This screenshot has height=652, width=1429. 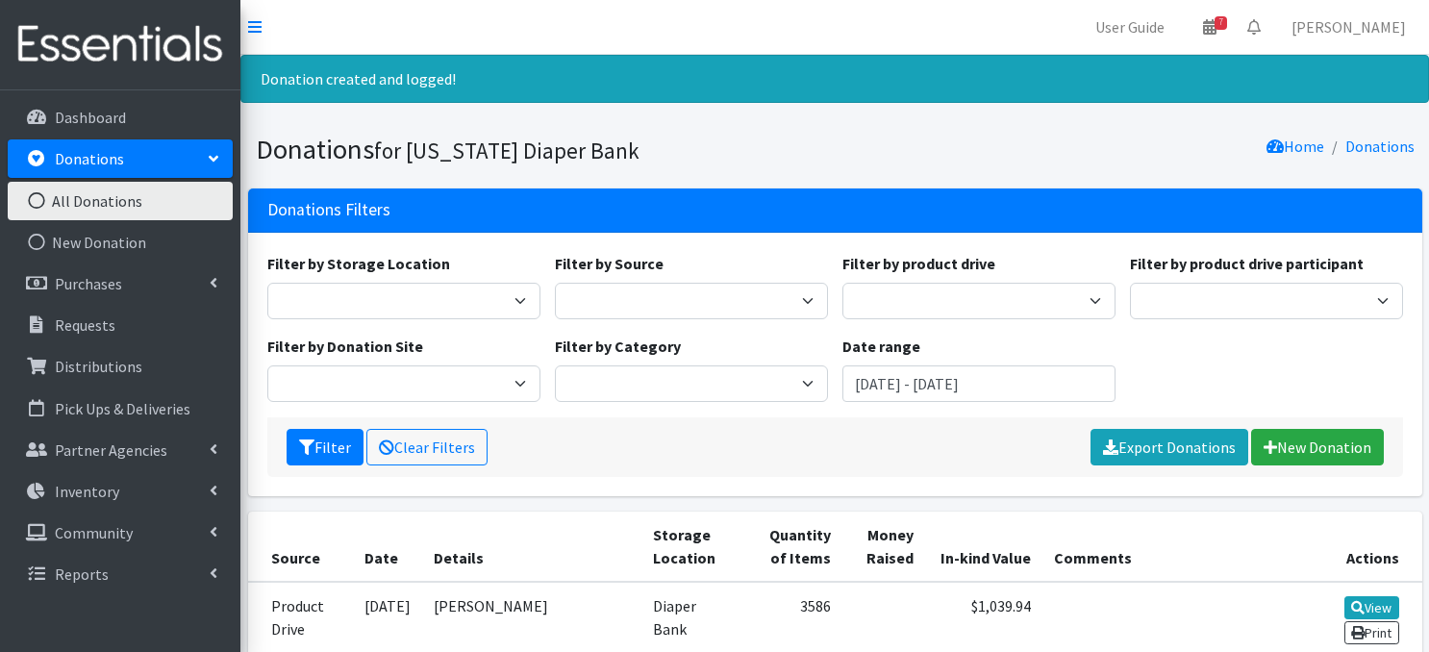 What do you see at coordinates (85, 325) in the screenshot?
I see `p: Requests` at bounding box center [85, 325].